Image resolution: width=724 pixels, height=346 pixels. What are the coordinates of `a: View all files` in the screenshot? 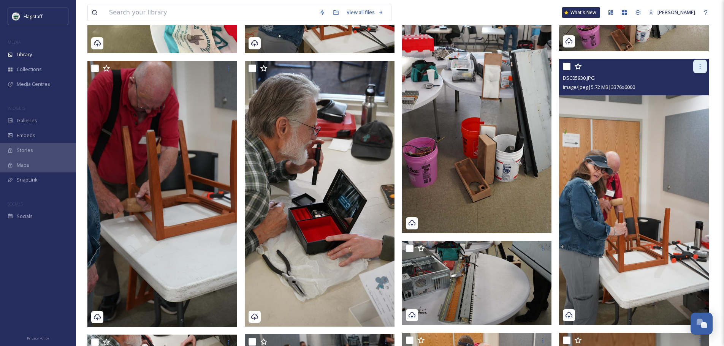 It's located at (365, 12).